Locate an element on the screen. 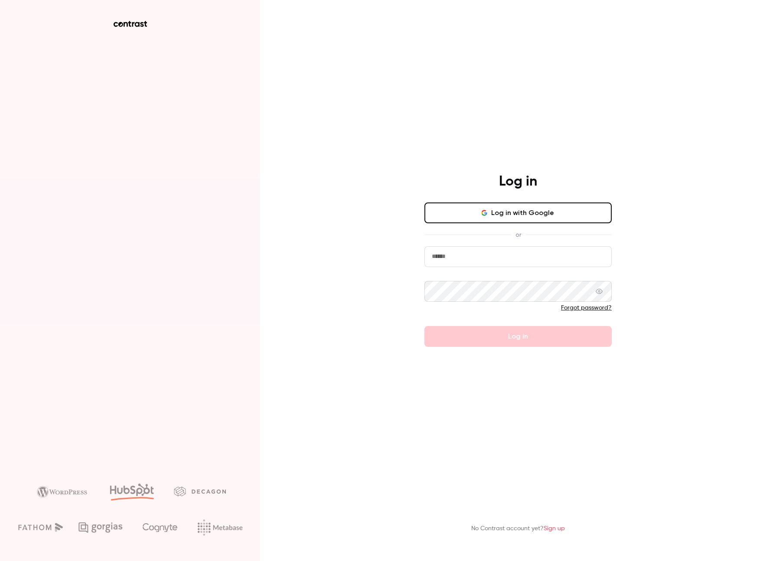 Image resolution: width=763 pixels, height=561 pixels. button: Log in with Google is located at coordinates (518, 213).